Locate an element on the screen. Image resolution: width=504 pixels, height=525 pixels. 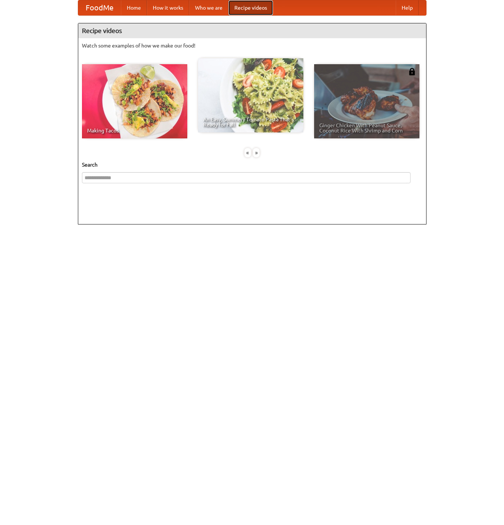
span: An Easy, Summery Tomato Pasta That's Ready for Fall is located at coordinates (251, 122).